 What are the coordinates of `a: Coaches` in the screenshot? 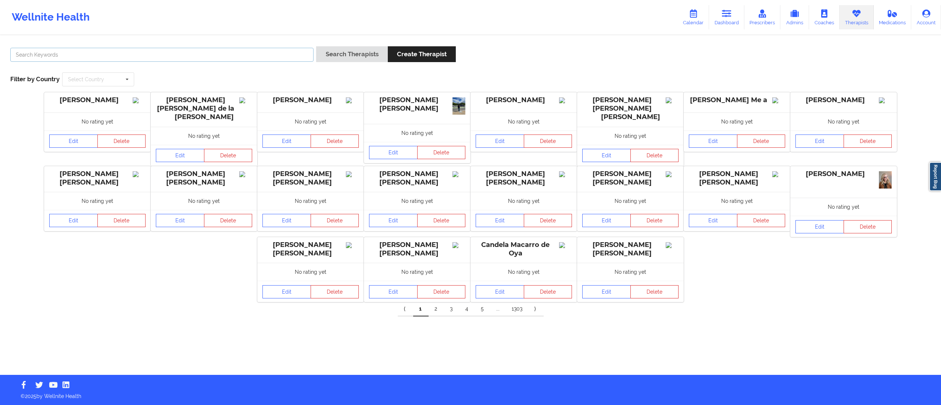 It's located at (824, 17).